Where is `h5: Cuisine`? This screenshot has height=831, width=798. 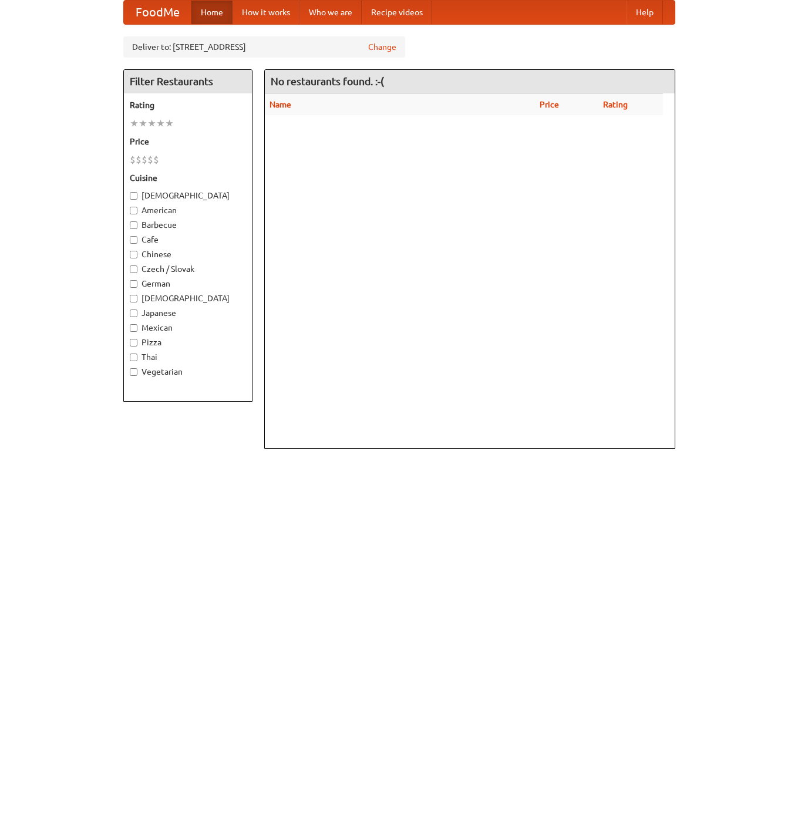 h5: Cuisine is located at coordinates (188, 178).